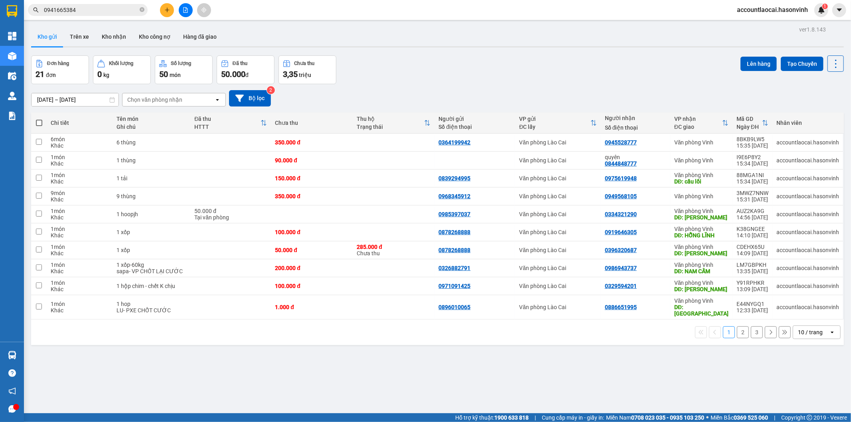  I want to click on div: 1 tải, so click(152, 178).